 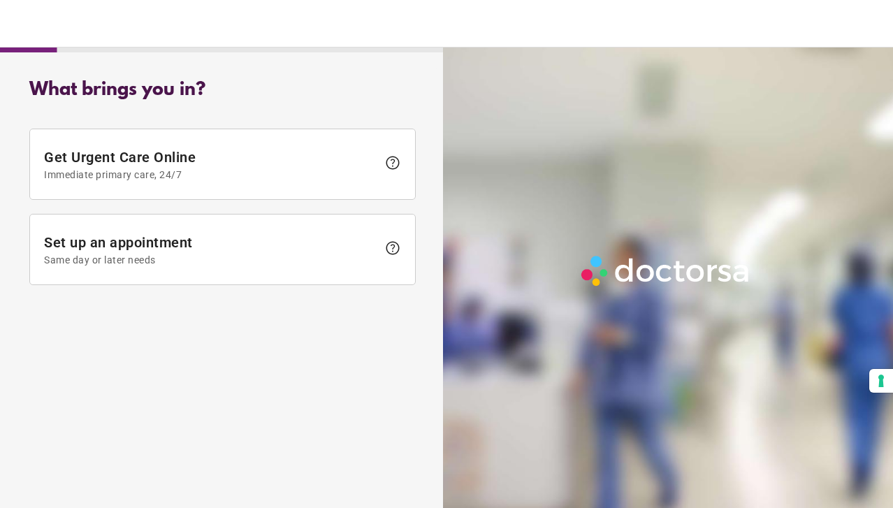 What do you see at coordinates (210, 164) in the screenshot?
I see `span: Get Urgent Care Online` at bounding box center [210, 164].